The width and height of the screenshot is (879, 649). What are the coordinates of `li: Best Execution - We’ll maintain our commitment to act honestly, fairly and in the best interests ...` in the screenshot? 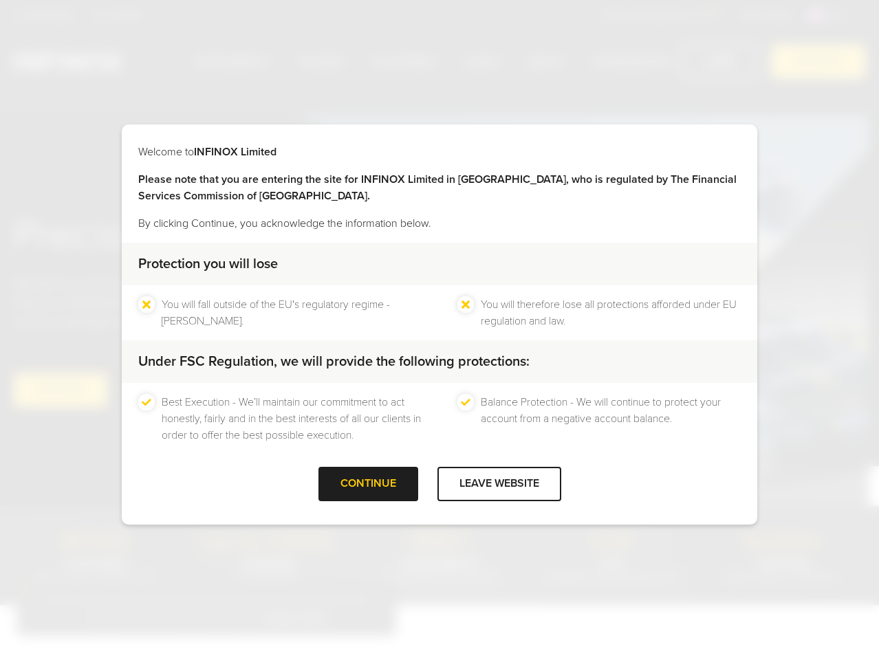 It's located at (292, 419).